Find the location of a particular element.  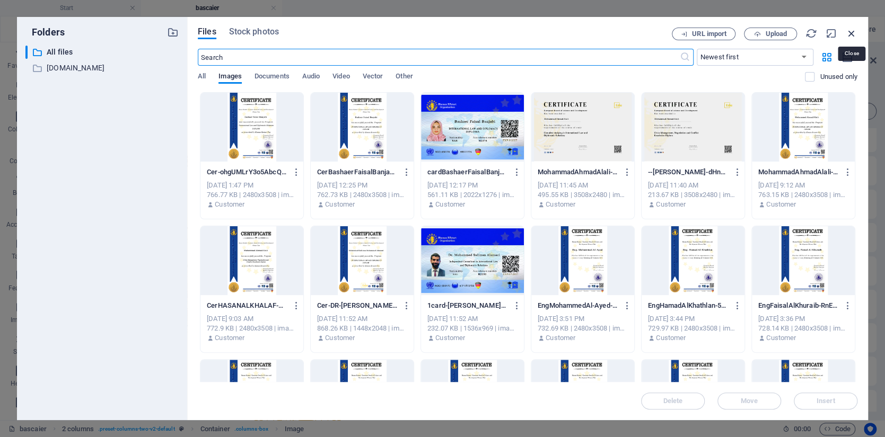

span: Images is located at coordinates (230, 77).